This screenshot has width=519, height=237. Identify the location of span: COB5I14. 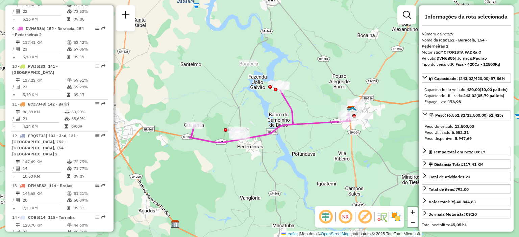
(36, 218).